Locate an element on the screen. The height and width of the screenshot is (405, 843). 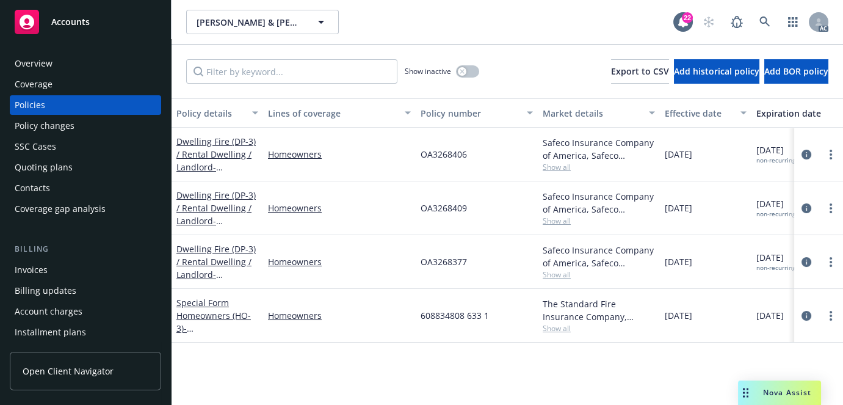
a: Policy changes is located at coordinates (85, 126).